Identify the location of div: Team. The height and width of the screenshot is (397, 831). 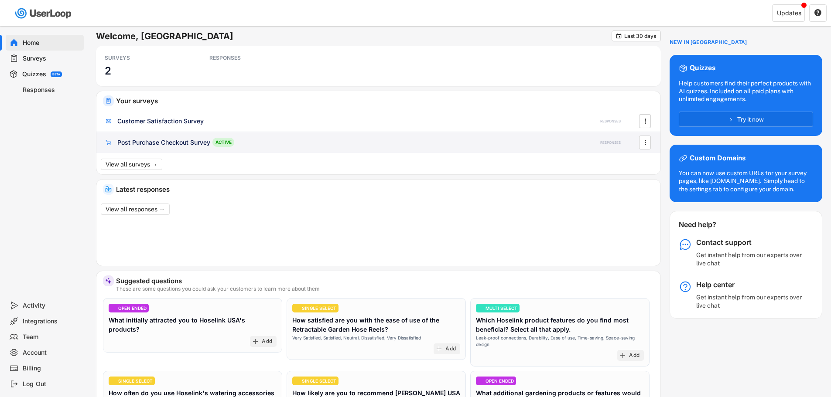
(51, 337).